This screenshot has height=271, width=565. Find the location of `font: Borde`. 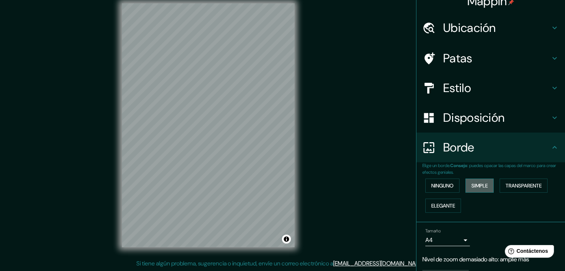

font: Borde is located at coordinates (459, 147).